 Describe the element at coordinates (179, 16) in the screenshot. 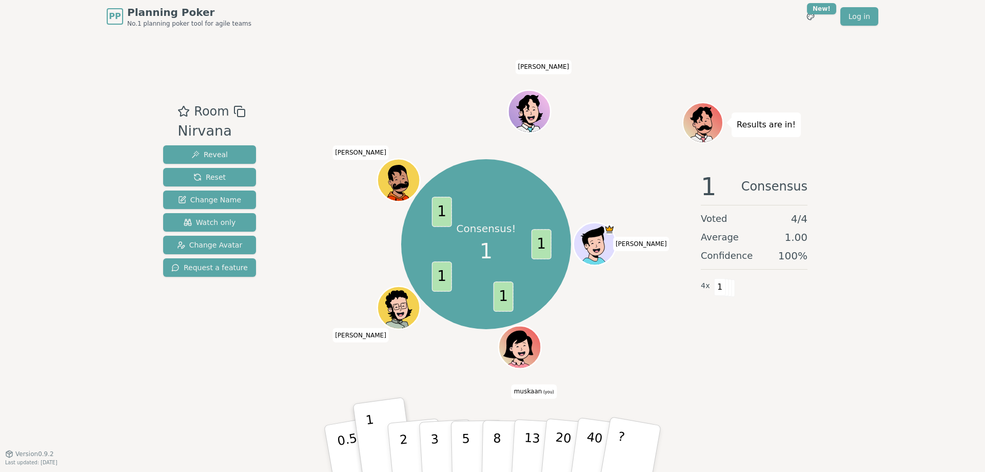

I see `a: PPPlanning PokerNo.1 planning poker tool for agile teams` at that location.